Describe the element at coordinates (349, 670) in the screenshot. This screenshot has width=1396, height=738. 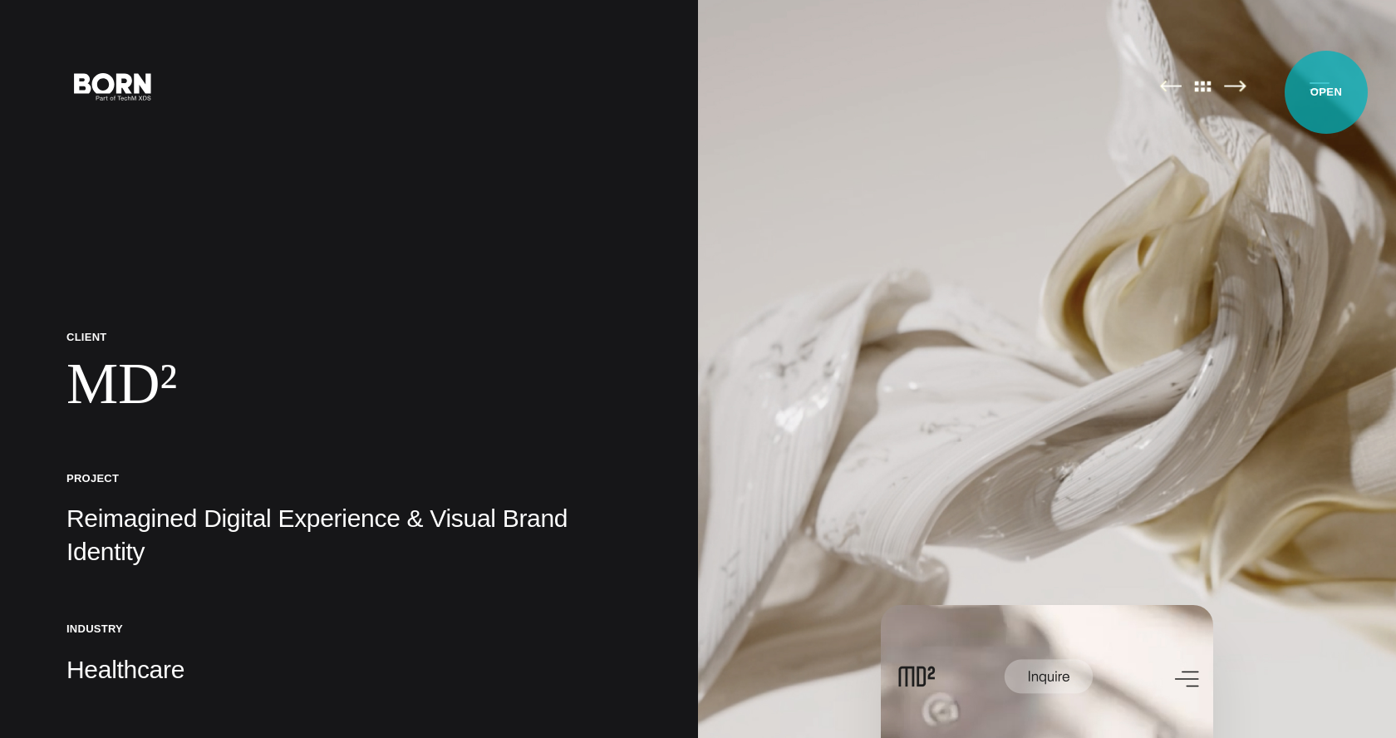
I see `p: Healthcare` at that location.